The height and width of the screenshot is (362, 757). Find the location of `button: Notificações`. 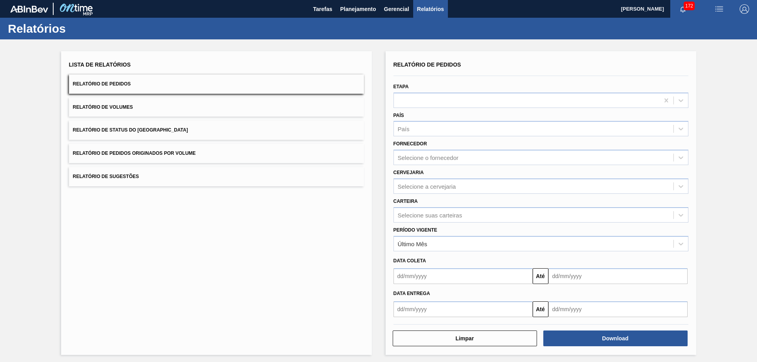

button: Notificações is located at coordinates (683, 9).